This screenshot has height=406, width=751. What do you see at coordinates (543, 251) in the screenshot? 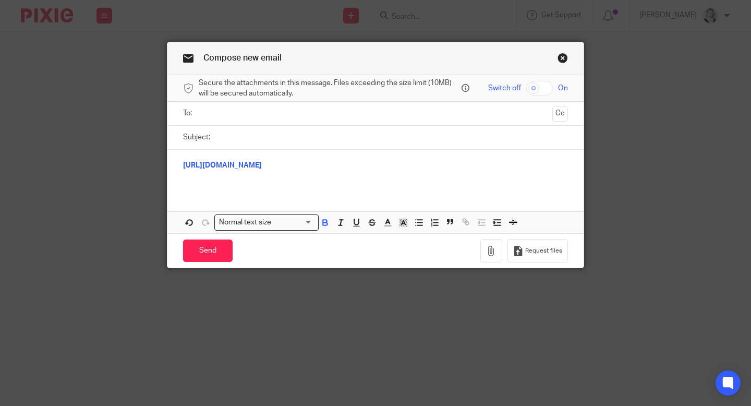
I see `span: Request files` at bounding box center [543, 251].